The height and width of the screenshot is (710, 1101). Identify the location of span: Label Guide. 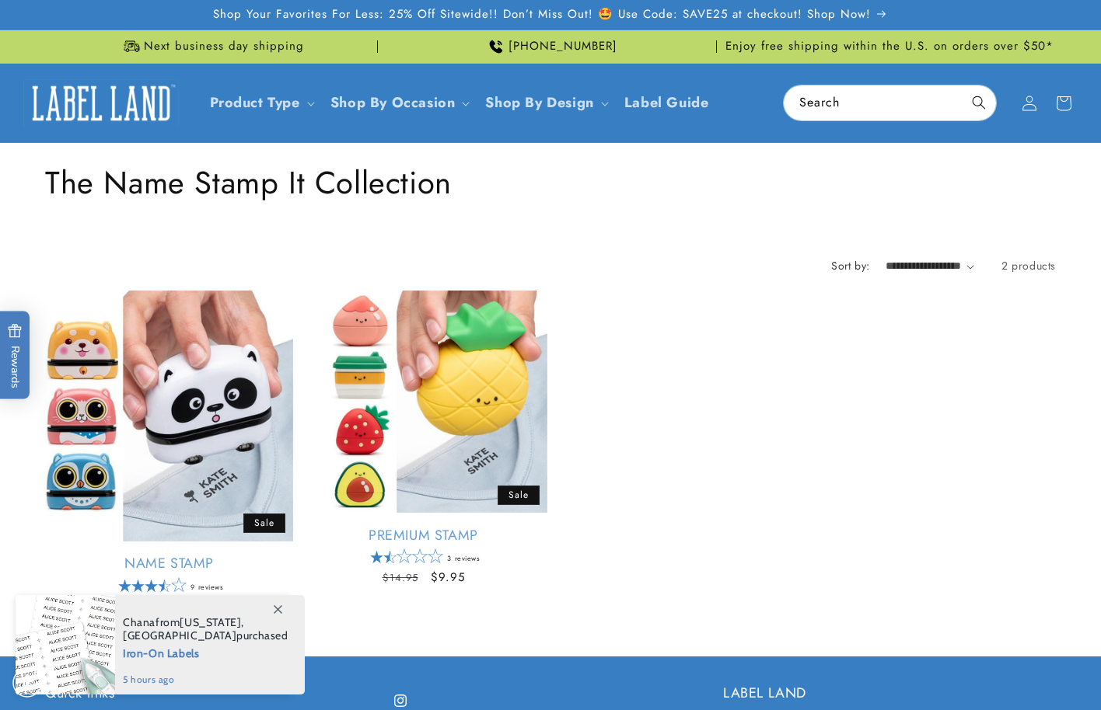
(666, 103).